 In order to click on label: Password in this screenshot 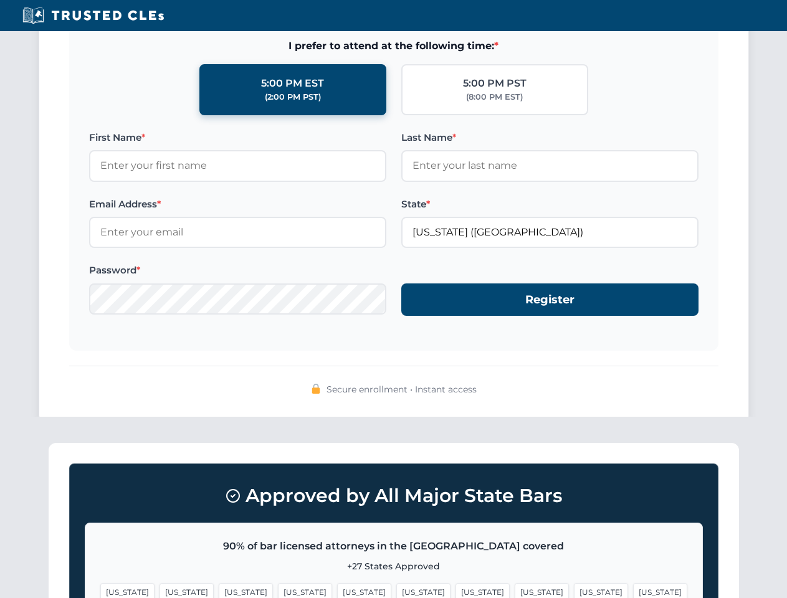, I will do `click(237, 271)`.